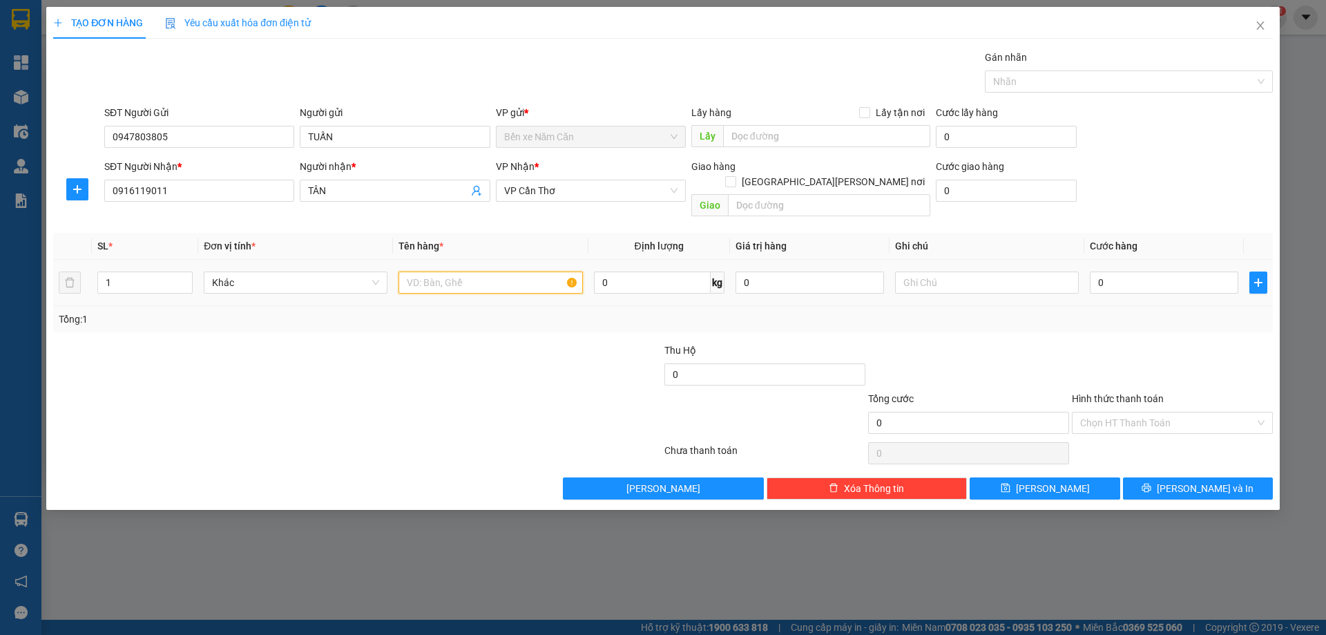 The height and width of the screenshot is (635, 1326). Describe the element at coordinates (591, 113) in the screenshot. I see `div: VP gửi` at that location.